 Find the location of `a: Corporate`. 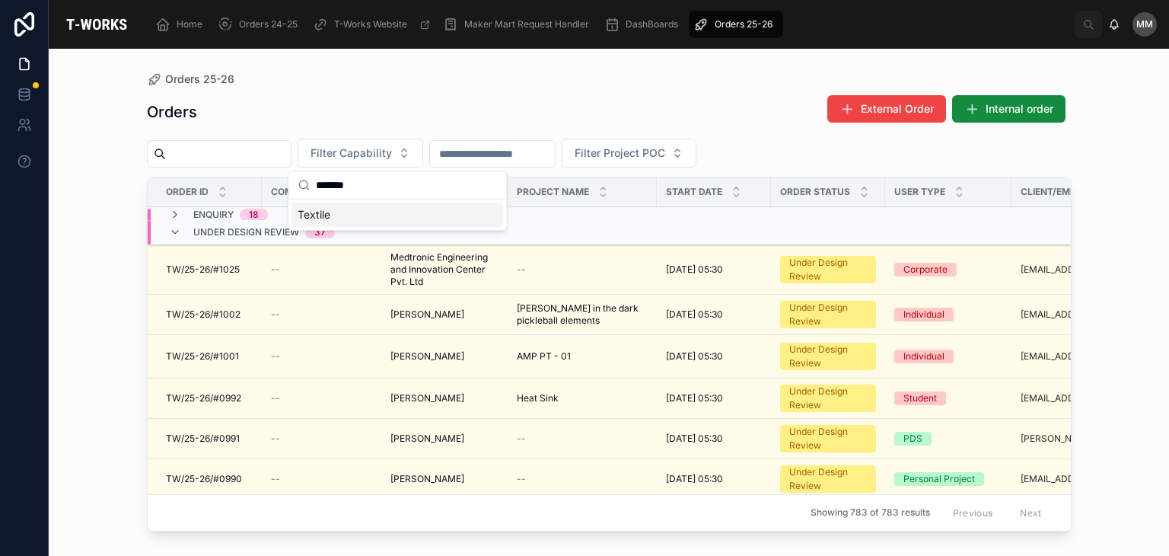

a: Corporate is located at coordinates (948, 269).